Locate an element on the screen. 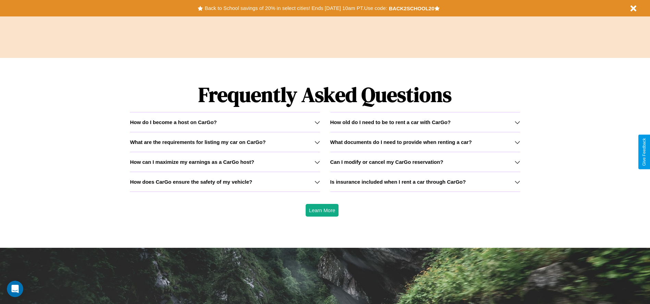 This screenshot has height=304, width=650. h3: How do I become a host on CarGo? is located at coordinates (173, 122).